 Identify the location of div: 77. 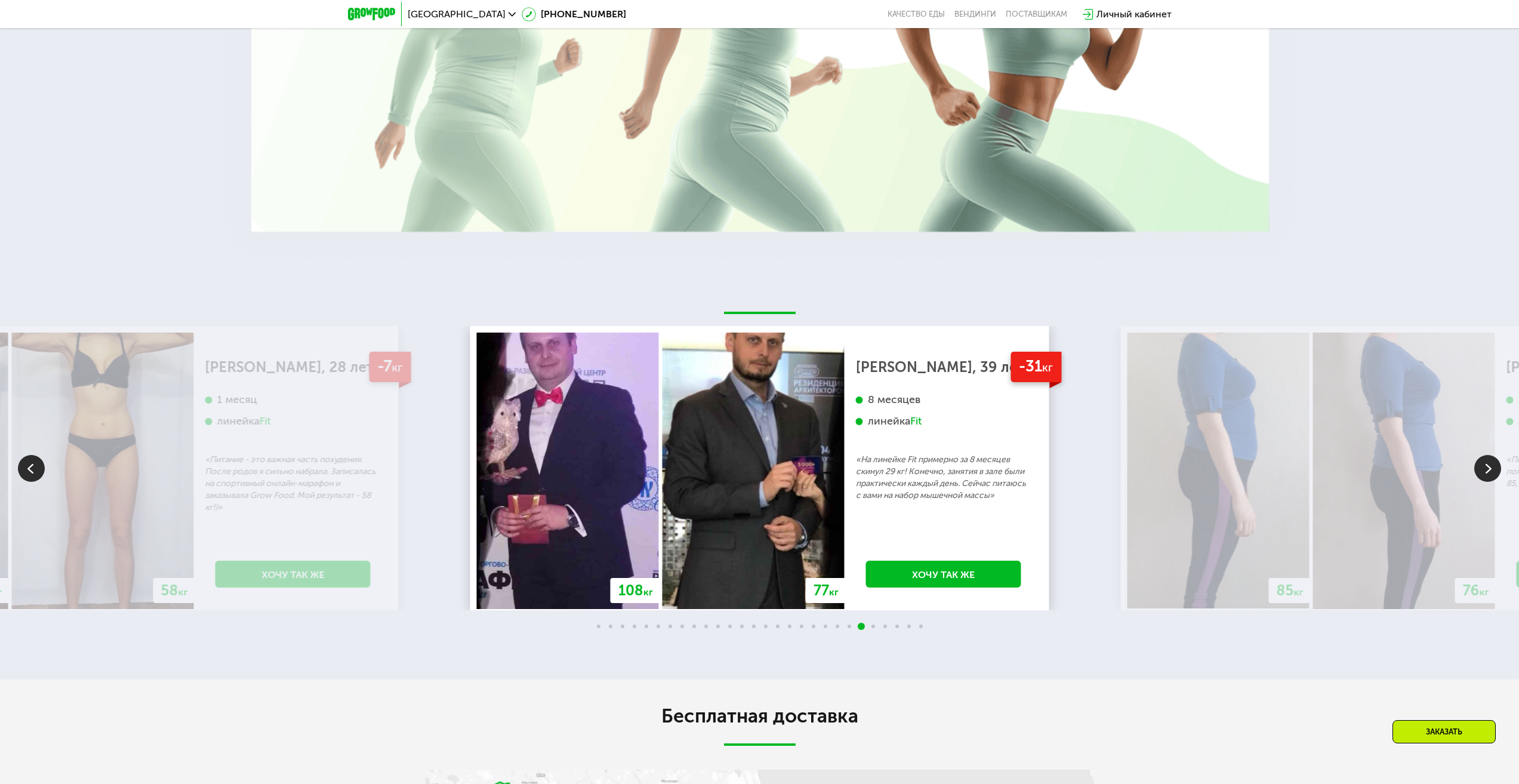
(826, 590).